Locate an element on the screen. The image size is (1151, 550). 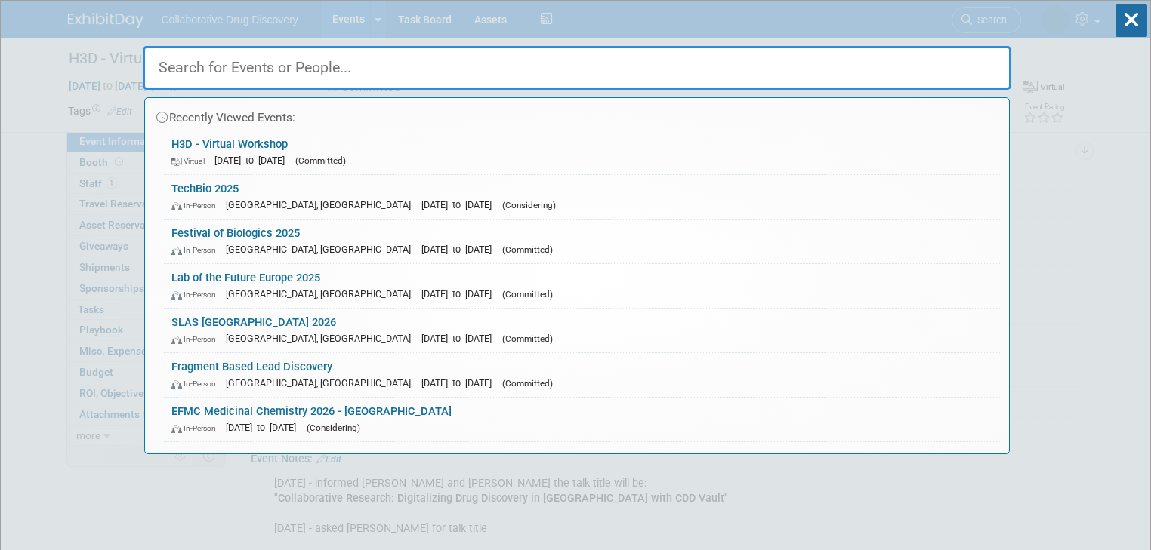
div: Recently Viewed Events: is located at coordinates (577, 114).